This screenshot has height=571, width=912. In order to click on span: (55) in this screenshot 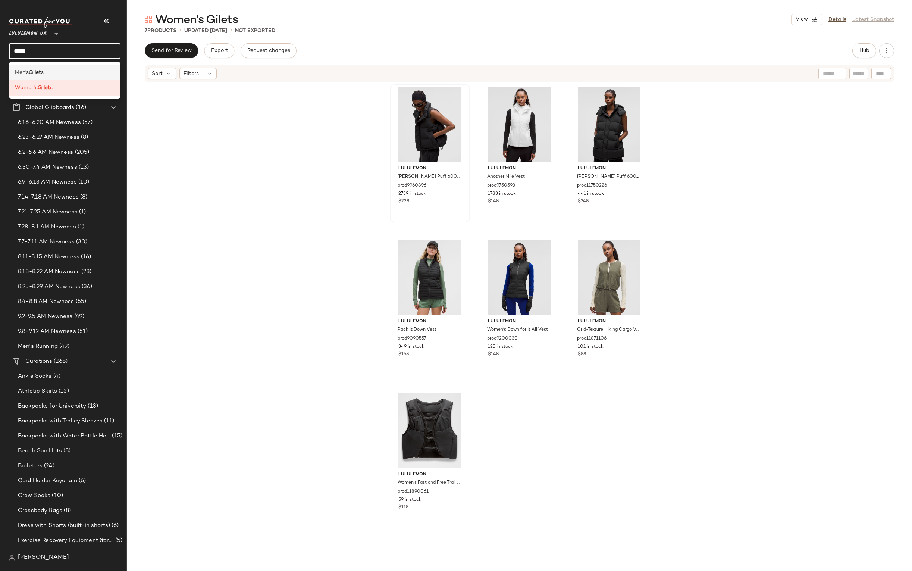, I will do `click(80, 301)`.